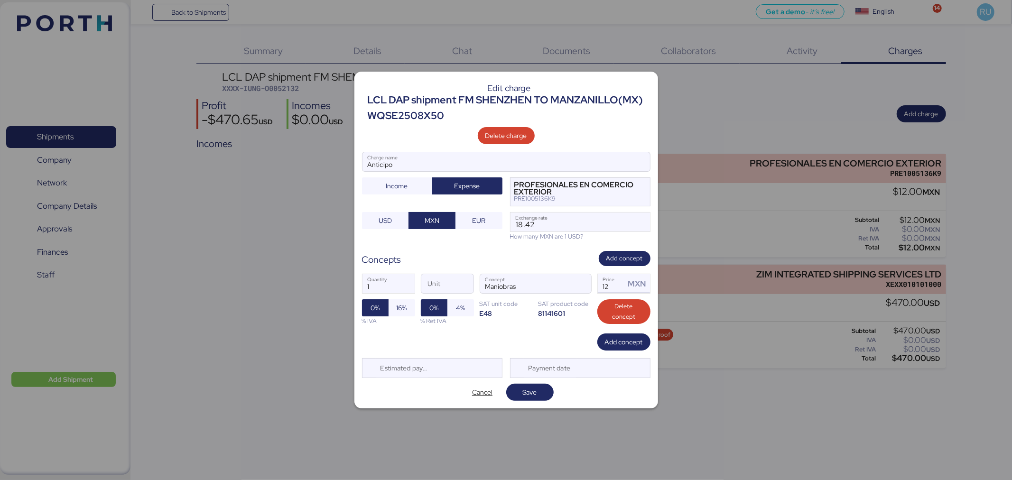  I want to click on span: USD, so click(385, 221).